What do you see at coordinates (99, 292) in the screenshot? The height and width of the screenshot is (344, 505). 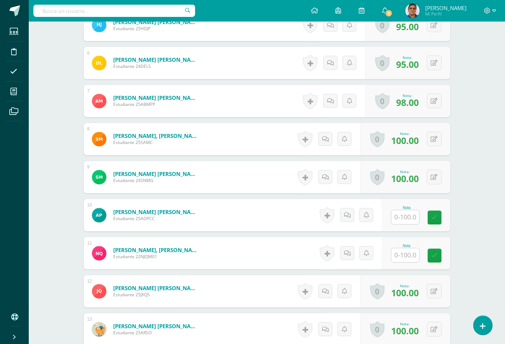 I see `img: 46b37497439f550735bb953ad5b88659.png` at bounding box center [99, 292].